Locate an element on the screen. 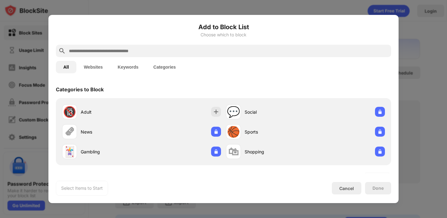 The width and height of the screenshot is (447, 218). div: Adult is located at coordinates (111, 112).